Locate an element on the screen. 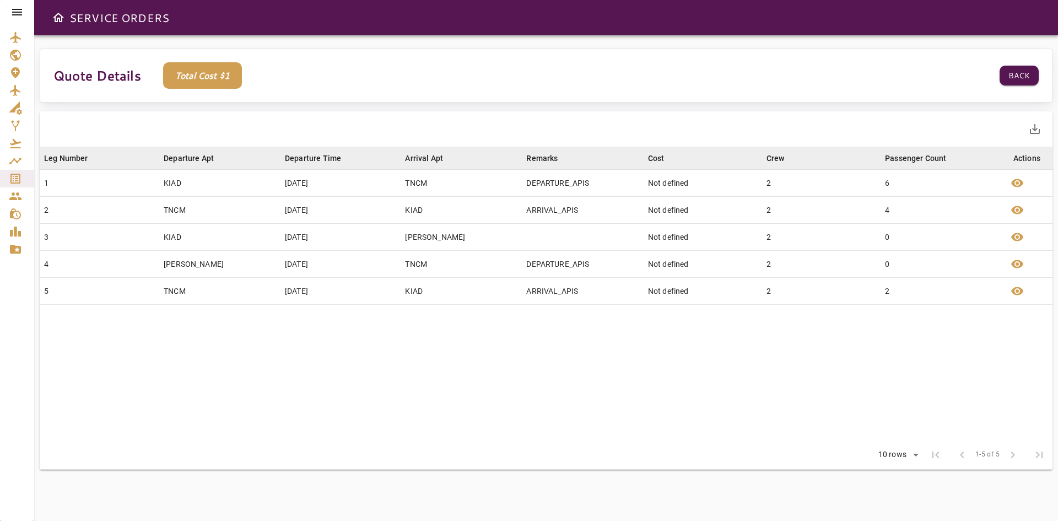  button: Export is located at coordinates (1035, 129).